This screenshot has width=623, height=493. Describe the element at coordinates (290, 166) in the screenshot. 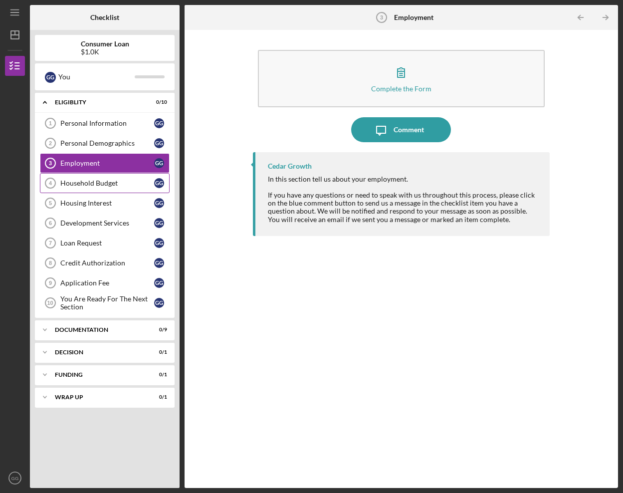

I see `div: Cedar Growth` at that location.